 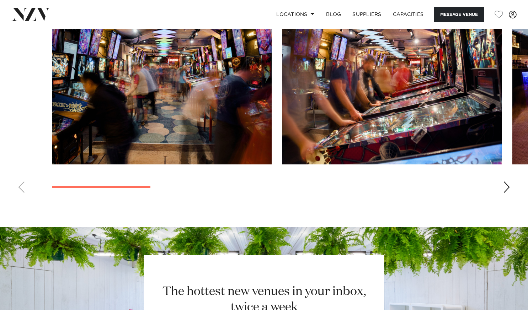 I want to click on swiper-slide: 1 / 8, so click(x=162, y=84).